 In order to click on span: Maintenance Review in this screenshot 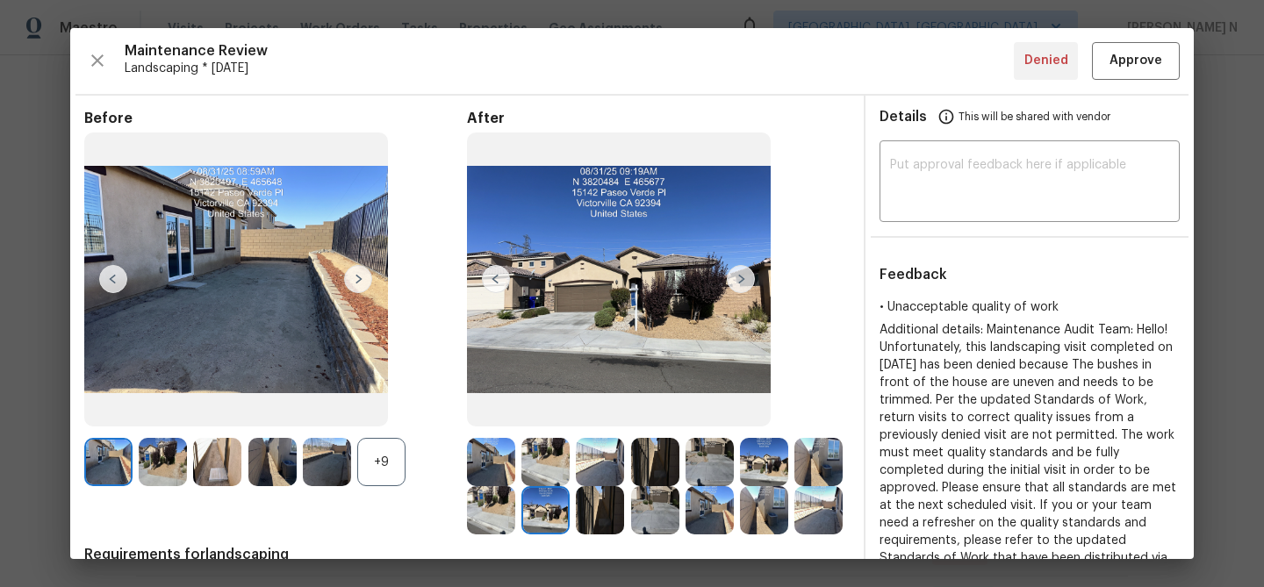, I will do `click(569, 51)`.